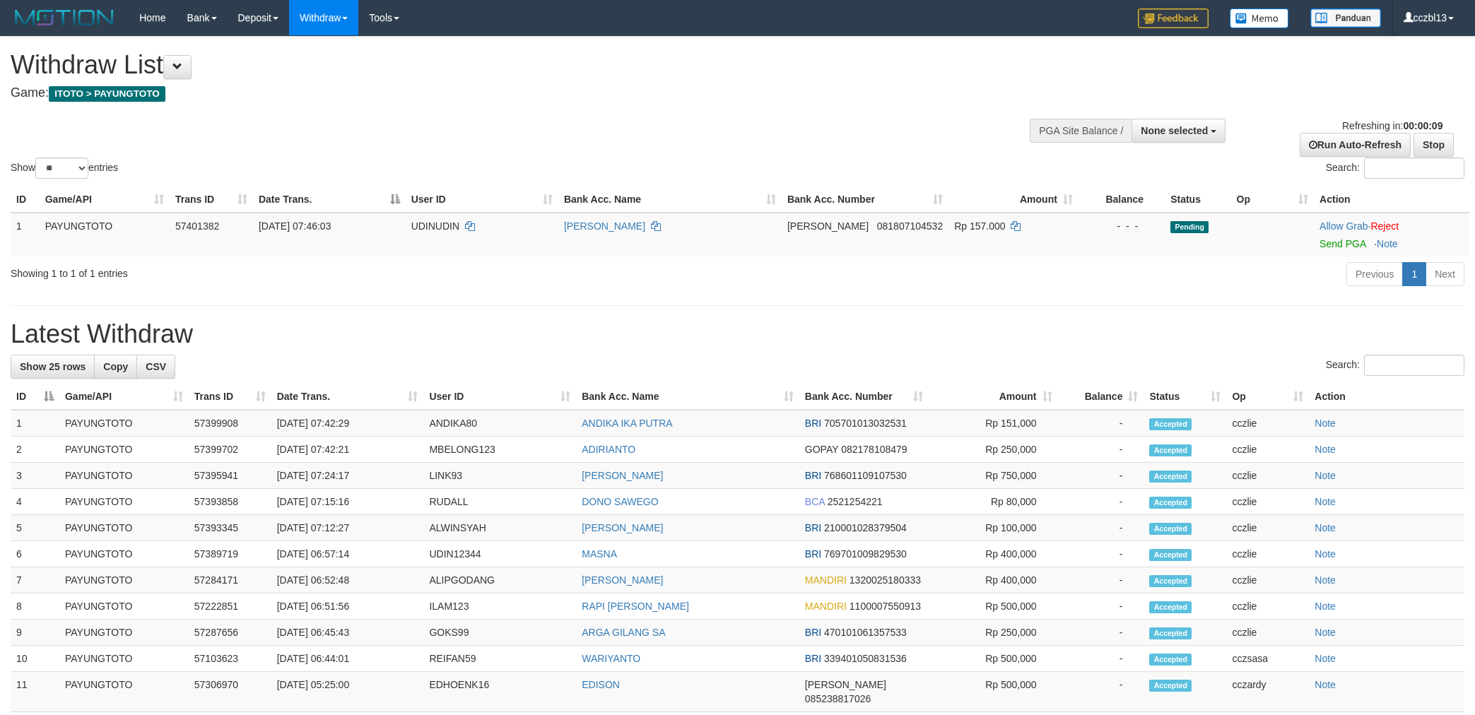 The image size is (1475, 715). What do you see at coordinates (855, 502) in the screenshot?
I see `span: Copy 2521254221 to clipboard` at bounding box center [855, 502].